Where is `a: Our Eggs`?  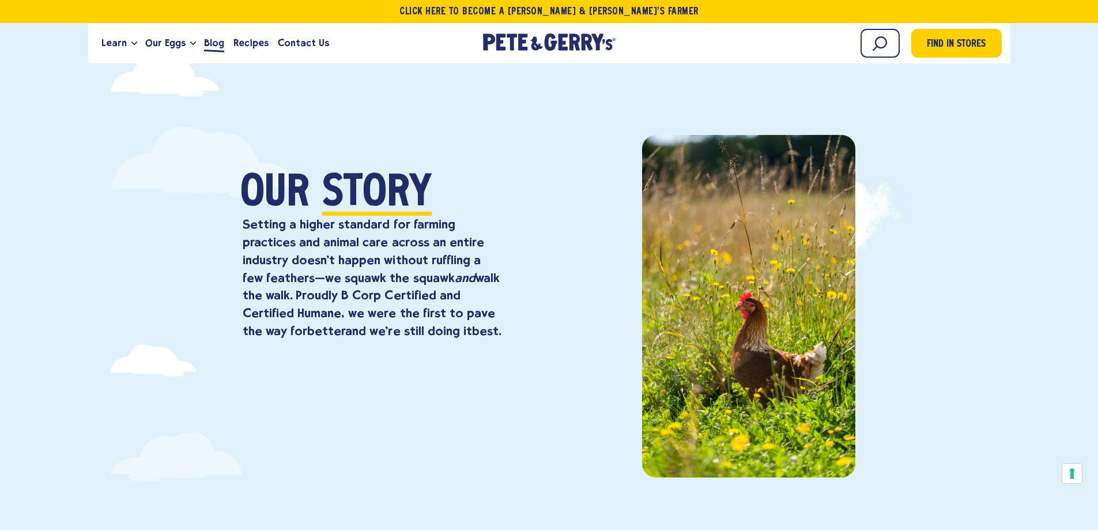
a: Our Eggs is located at coordinates (165, 43).